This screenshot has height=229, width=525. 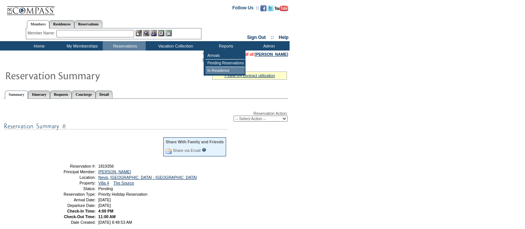 What do you see at coordinates (174, 46) in the screenshot?
I see `td: Vacation Collection` at bounding box center [174, 46].